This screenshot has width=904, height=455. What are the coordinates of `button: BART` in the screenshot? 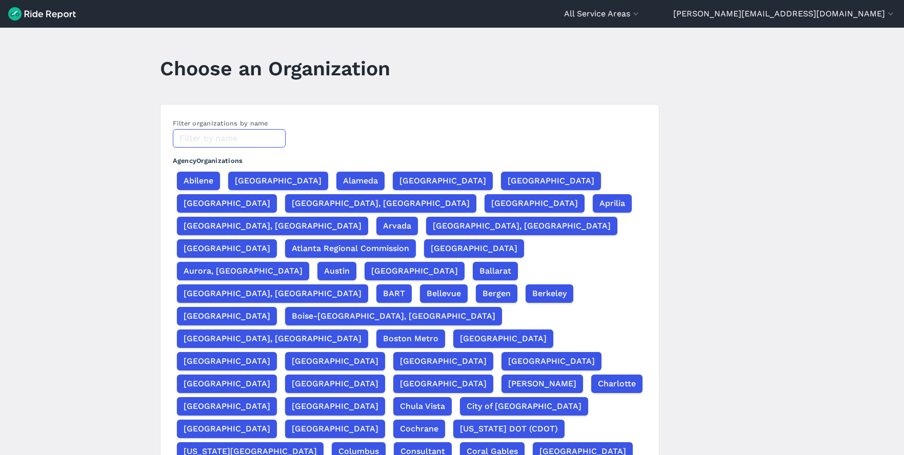 It's located at (394, 294).